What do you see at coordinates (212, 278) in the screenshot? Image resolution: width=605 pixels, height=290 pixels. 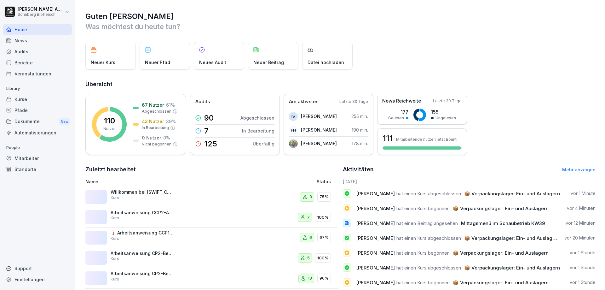 I see `a: Arbeitsanweisung CP2-BegasenKurs1396%` at bounding box center [212, 278].